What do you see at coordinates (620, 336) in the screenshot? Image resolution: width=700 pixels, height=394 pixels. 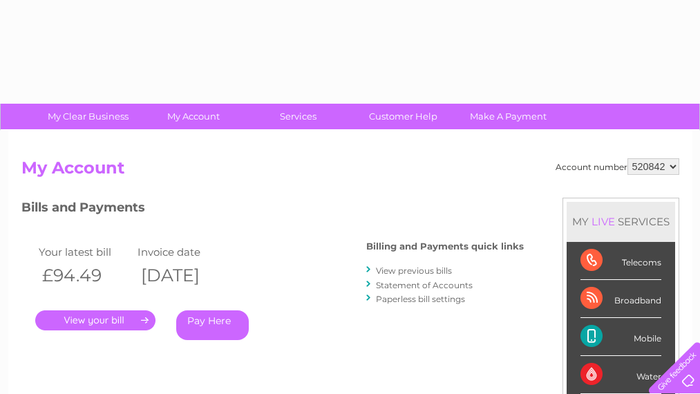 I see `div: Mobile` at bounding box center [620, 336].